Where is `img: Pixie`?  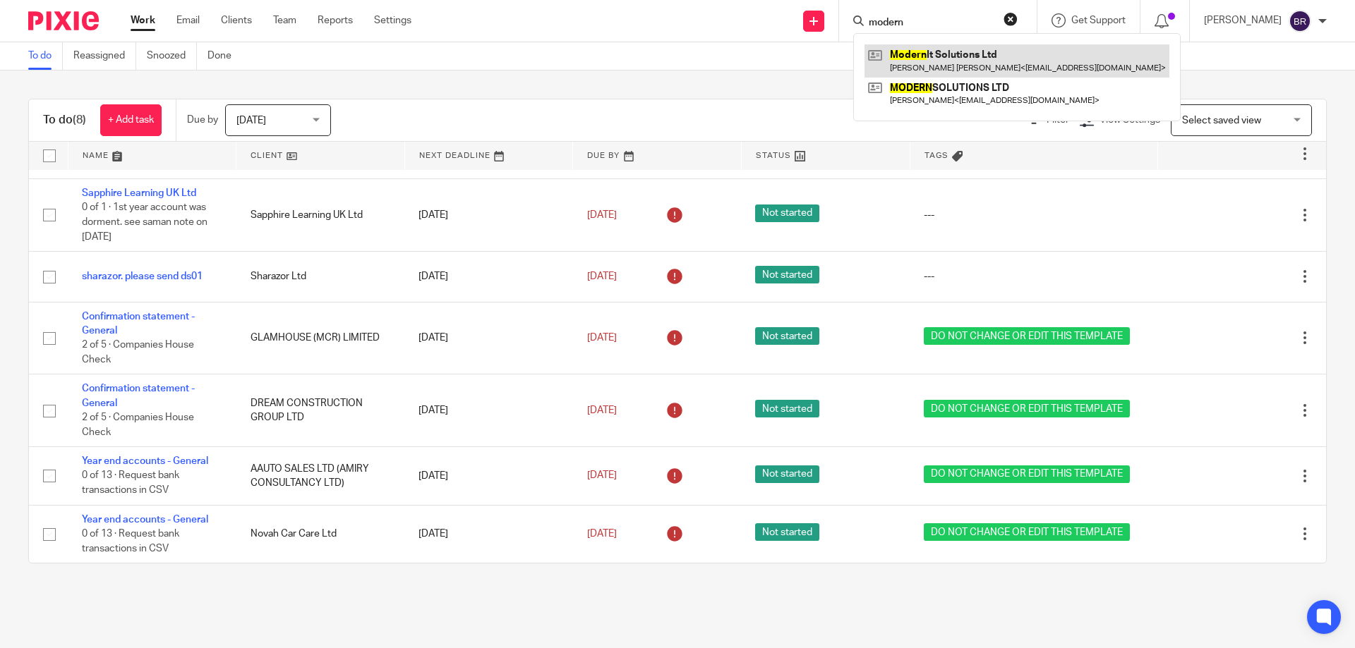
img: Pixie is located at coordinates (64, 20).